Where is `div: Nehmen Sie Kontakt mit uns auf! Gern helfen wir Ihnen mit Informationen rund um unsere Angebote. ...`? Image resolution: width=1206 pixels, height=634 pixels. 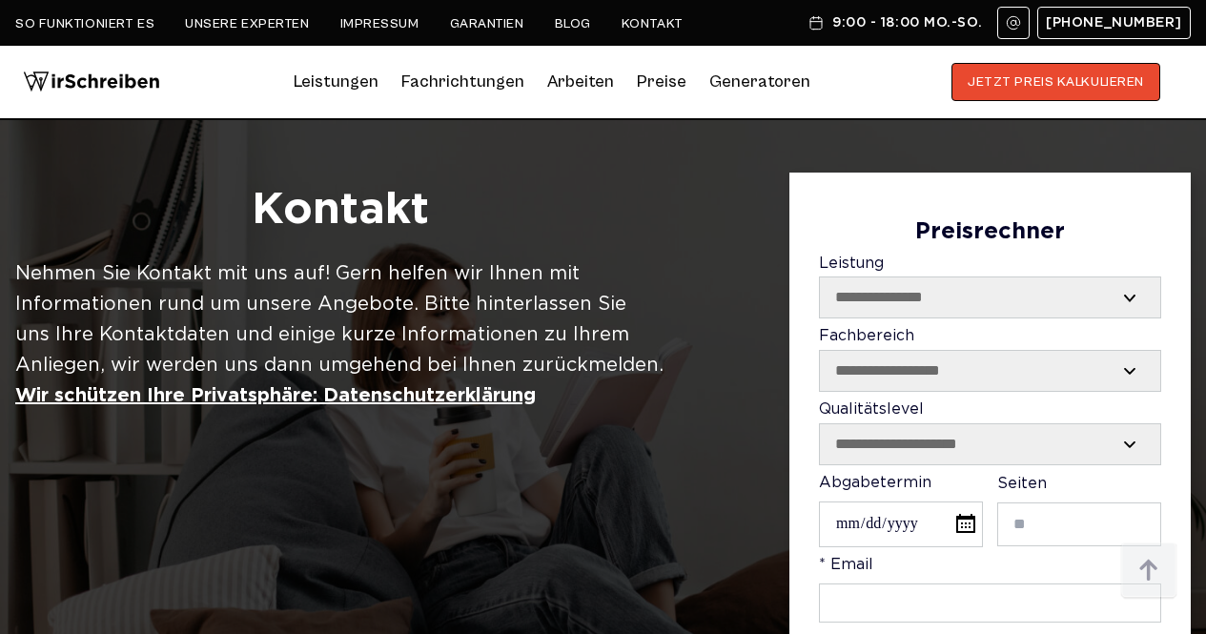
div: Nehmen Sie Kontakt mit uns auf! Gern helfen wir Ihnen mit Informationen rund um unsere Angebote. ... is located at coordinates (340, 335).